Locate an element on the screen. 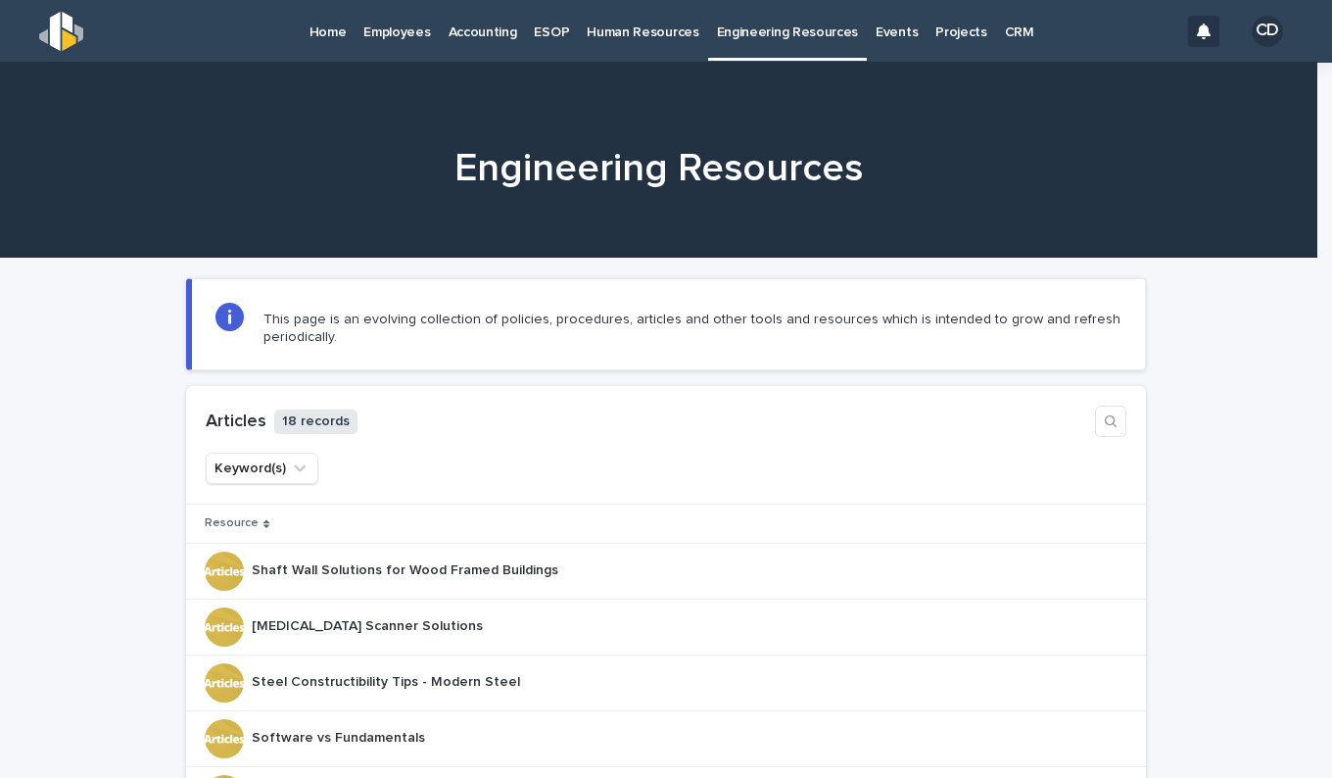  tr: Shaft Wall Solutions for Wood Framed BuildingsShaft Wall Solutions for Wood Framed Buildings is located at coordinates (666, 570).